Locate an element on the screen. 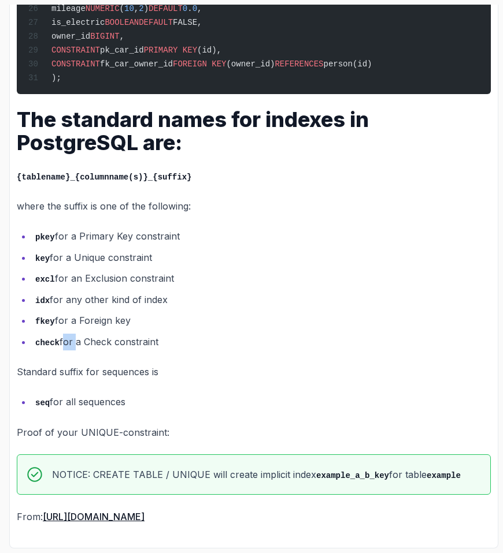 The image size is (503, 553). span: (owner_id) is located at coordinates (250, 64).